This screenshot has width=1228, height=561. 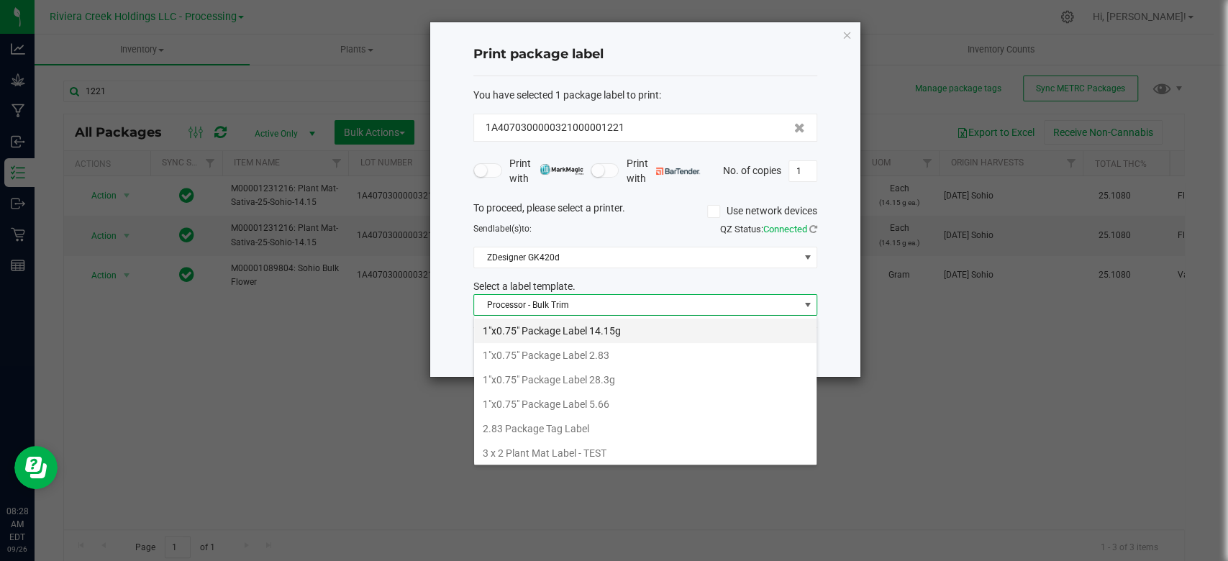 I want to click on span: QZ Status:, so click(x=768, y=229).